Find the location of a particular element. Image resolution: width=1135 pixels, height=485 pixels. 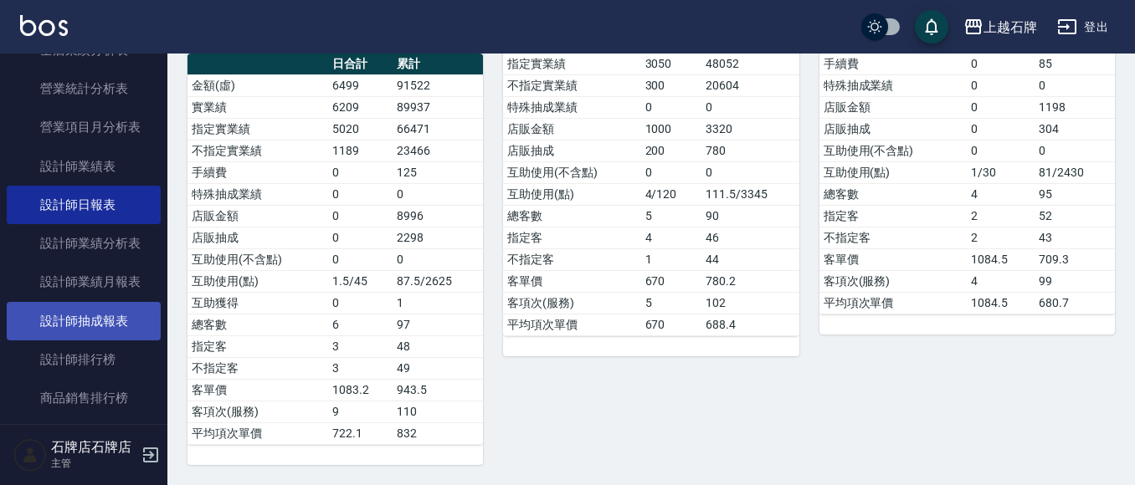

button: 上越石牌 is located at coordinates (1000, 27).